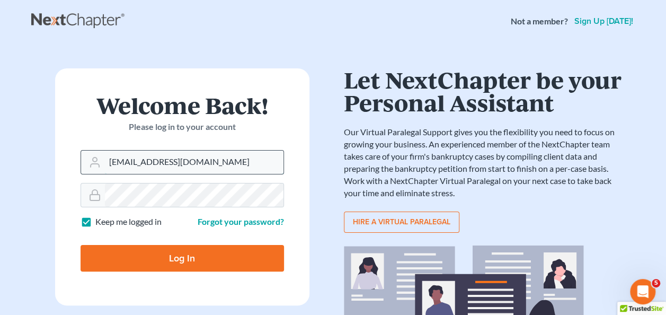 The image size is (666, 315). I want to click on input: Log In, so click(182, 258).